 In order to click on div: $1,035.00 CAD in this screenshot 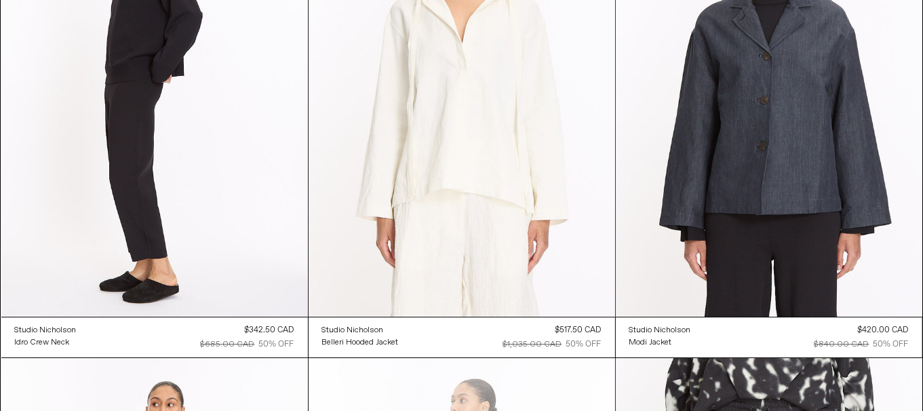, I will do `click(533, 345)`.